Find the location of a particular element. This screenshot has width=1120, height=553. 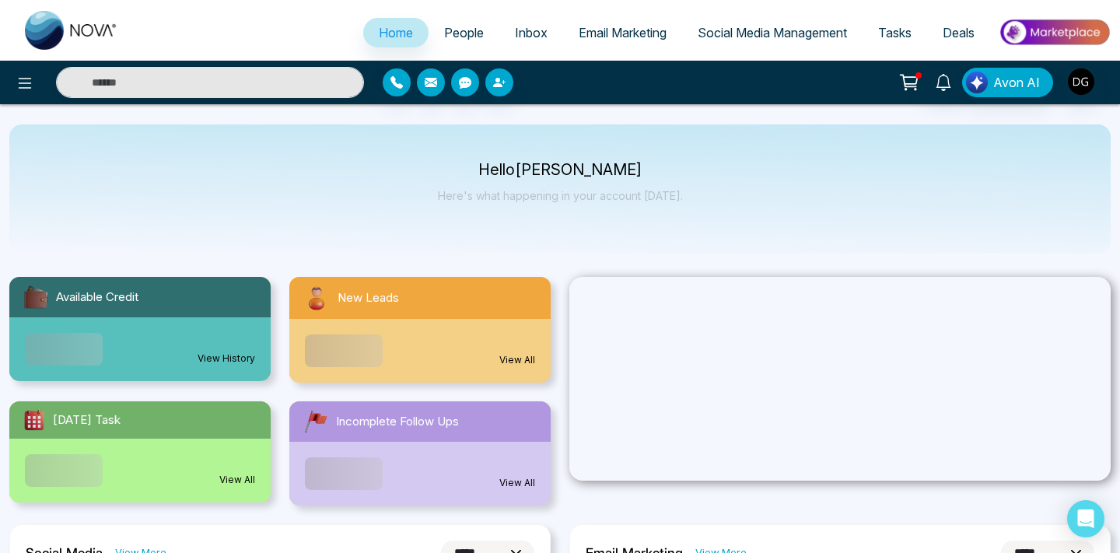

img: followUps.svg is located at coordinates (316, 422).